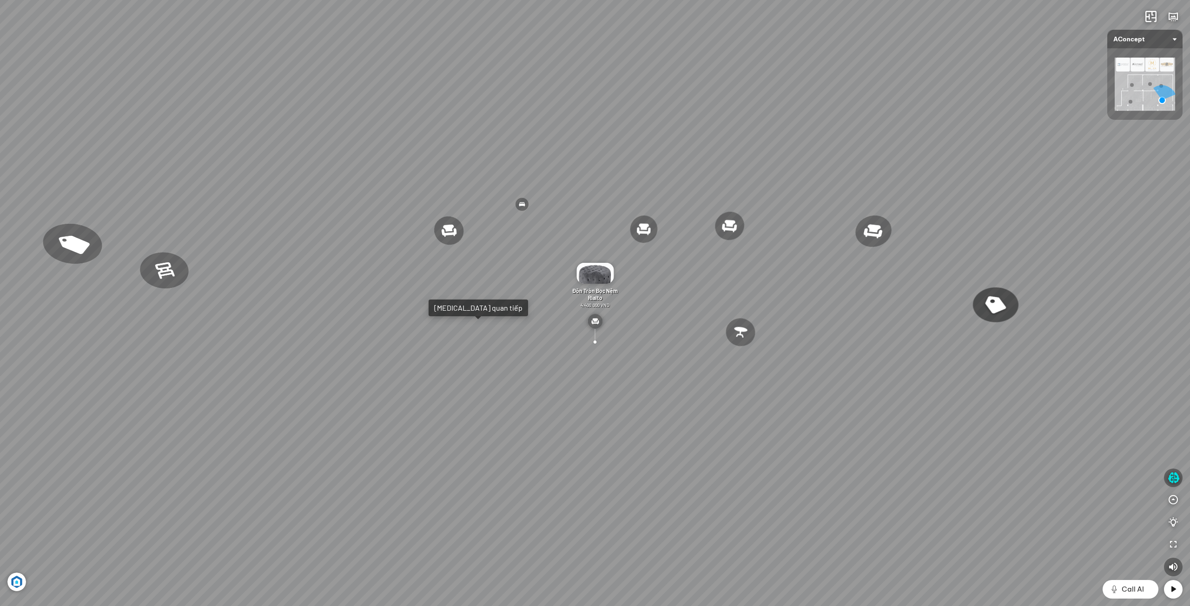 Image resolution: width=1190 pixels, height=606 pixels. I want to click on img: type_sofa_CL2K24RXHCN6.svg, so click(595, 322).